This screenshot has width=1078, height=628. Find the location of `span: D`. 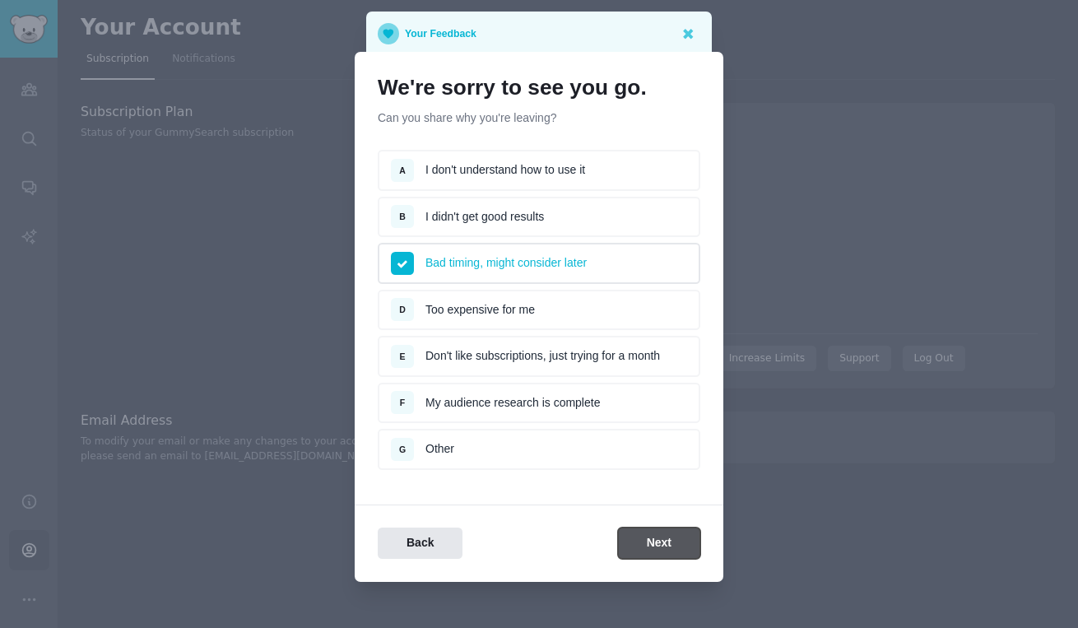

span: D is located at coordinates (402, 309).